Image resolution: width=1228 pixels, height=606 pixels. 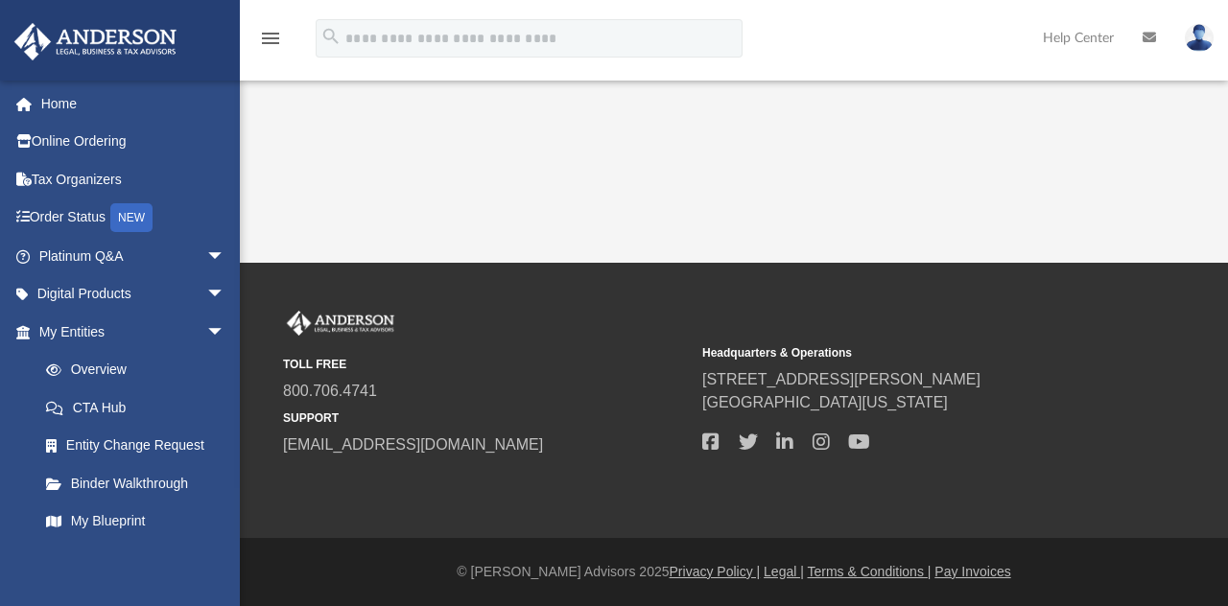 I want to click on a: Privacy Policy |, so click(x=715, y=572).